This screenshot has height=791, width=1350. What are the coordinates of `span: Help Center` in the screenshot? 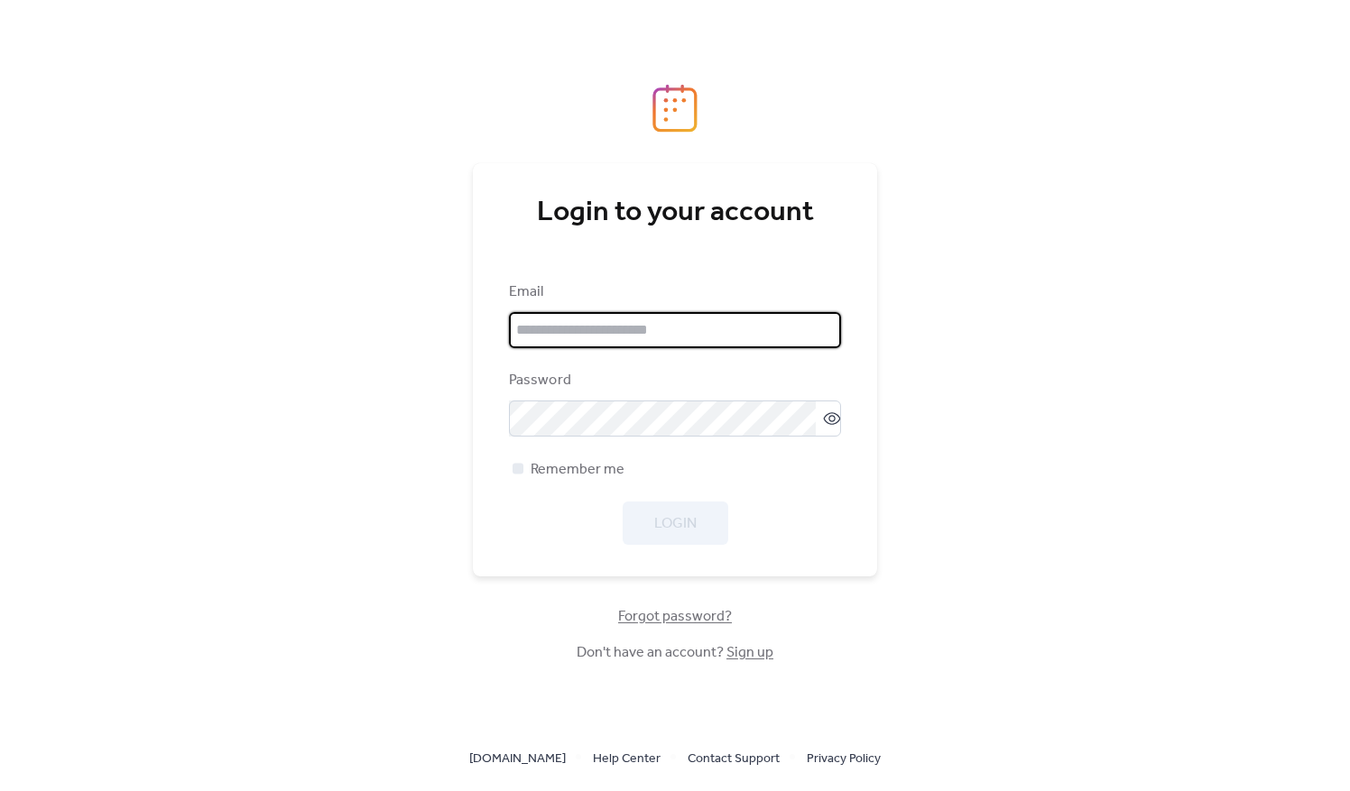 It's located at (626, 760).